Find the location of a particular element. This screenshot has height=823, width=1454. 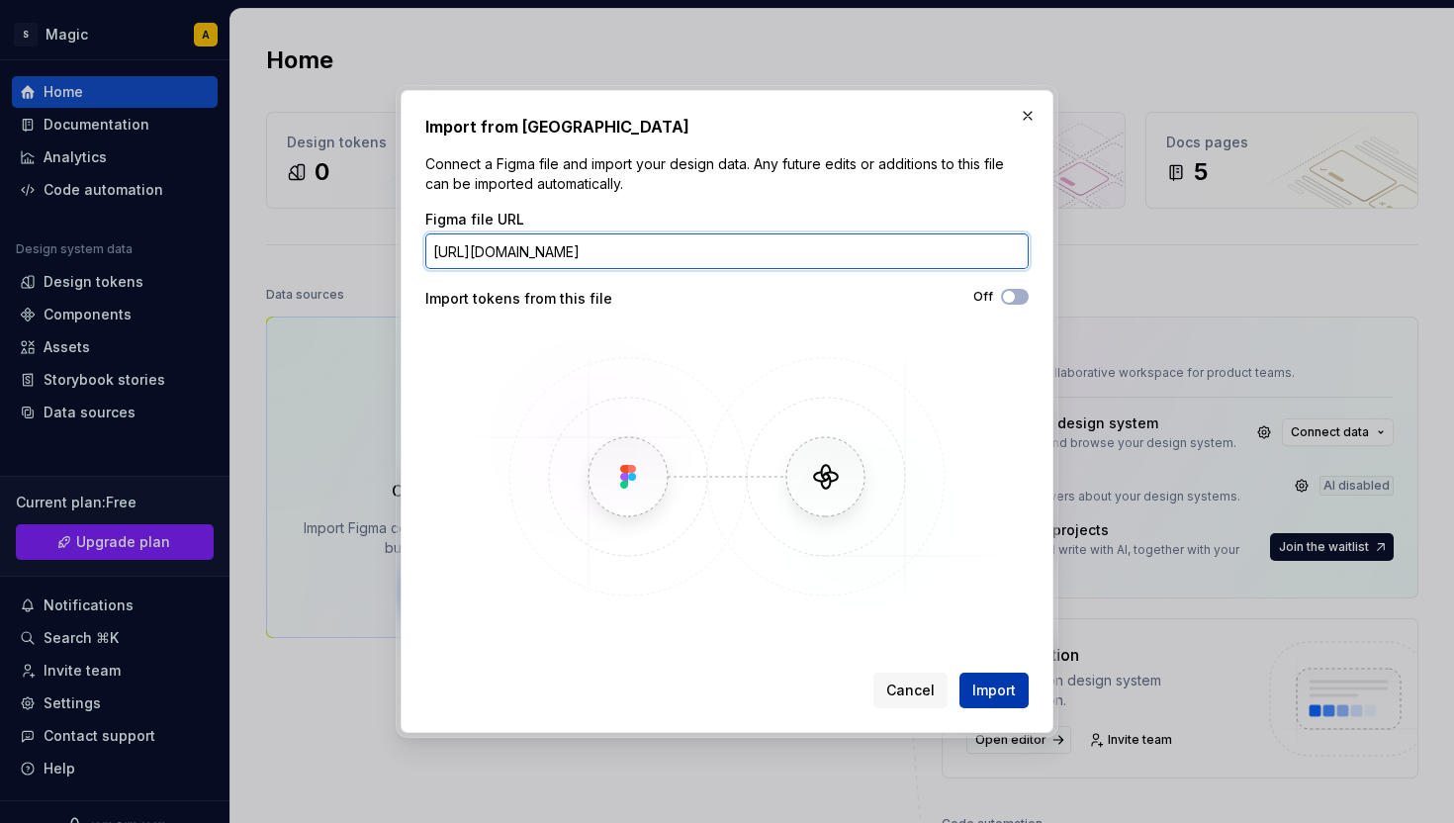

span: Import is located at coordinates (994, 691).